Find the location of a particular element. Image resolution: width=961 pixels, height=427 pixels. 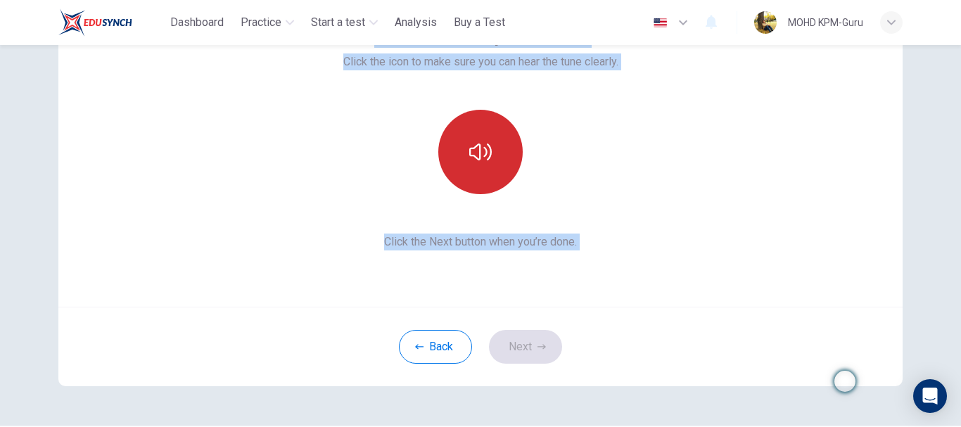

a: Buy a Test is located at coordinates (479, 23).